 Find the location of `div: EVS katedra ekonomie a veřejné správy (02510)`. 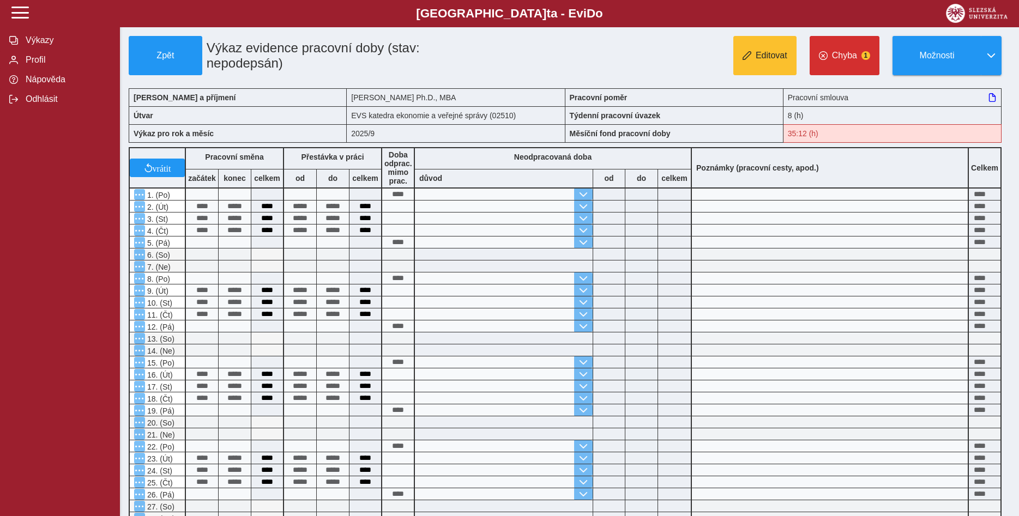

div: EVS katedra ekonomie a veřejné správy (02510) is located at coordinates (456, 115).